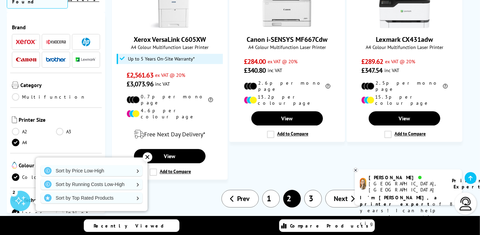 The image size is (480, 235). What do you see at coordinates (86, 42) in the screenshot?
I see `a: HP` at bounding box center [86, 42].